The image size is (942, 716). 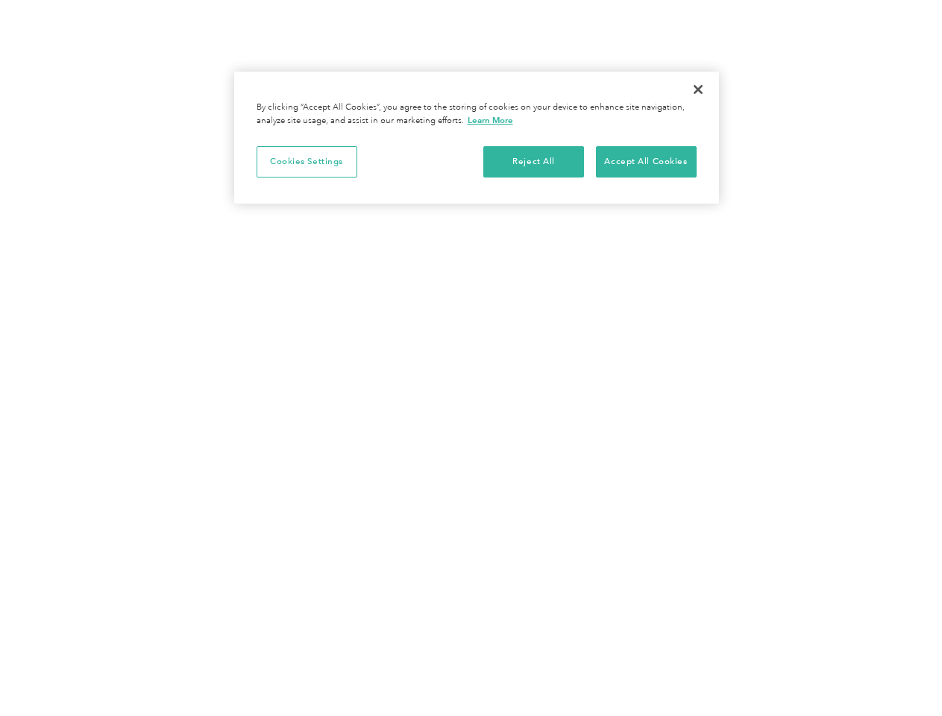 What do you see at coordinates (477, 137) in the screenshot?
I see `div: Privacy` at bounding box center [477, 137].